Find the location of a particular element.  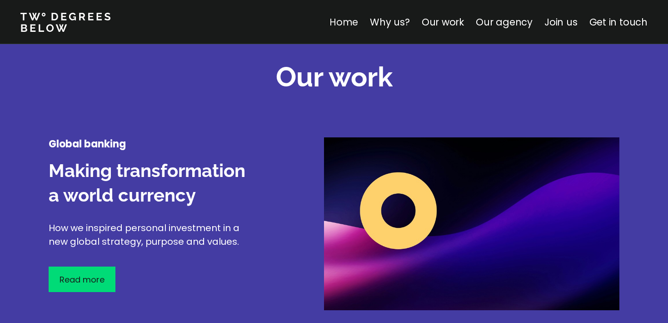

p: Read more is located at coordinates (82, 279).